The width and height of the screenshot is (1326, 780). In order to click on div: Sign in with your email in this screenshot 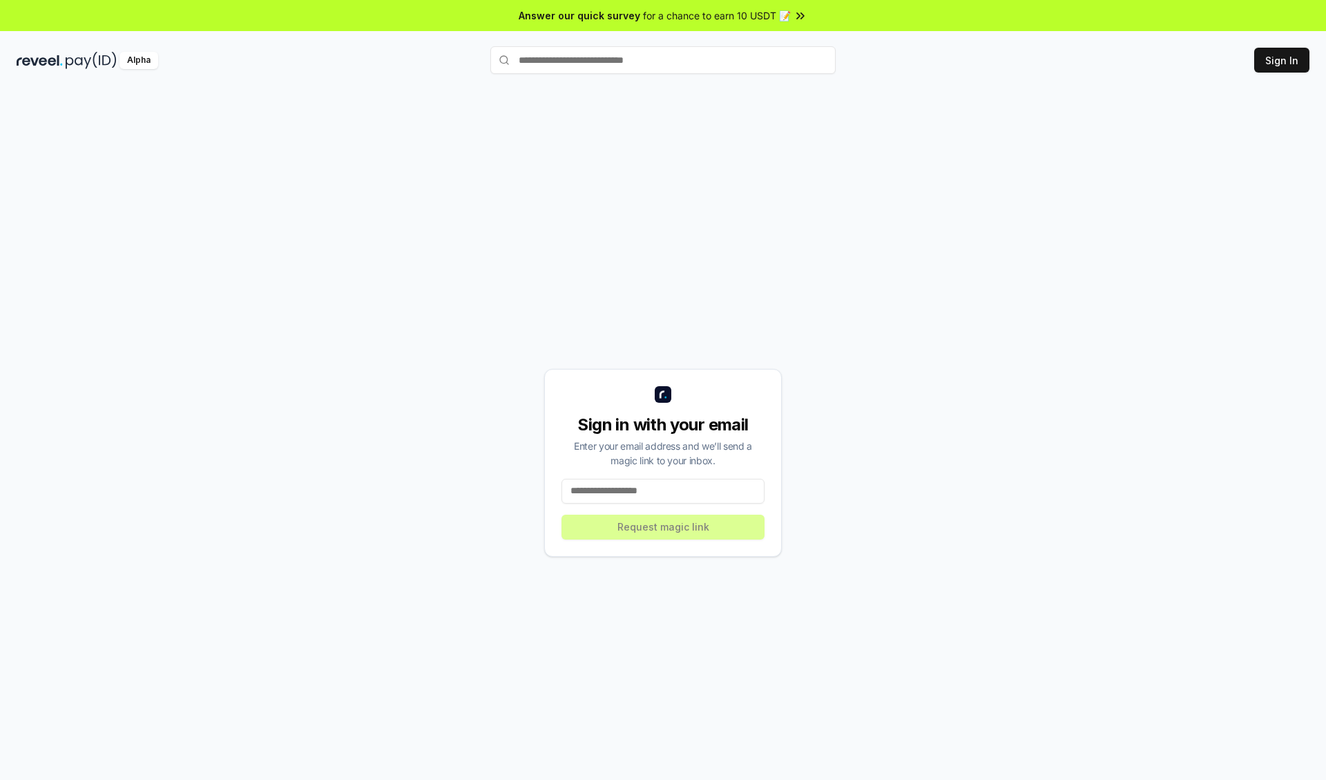, I will do `click(663, 425)`.